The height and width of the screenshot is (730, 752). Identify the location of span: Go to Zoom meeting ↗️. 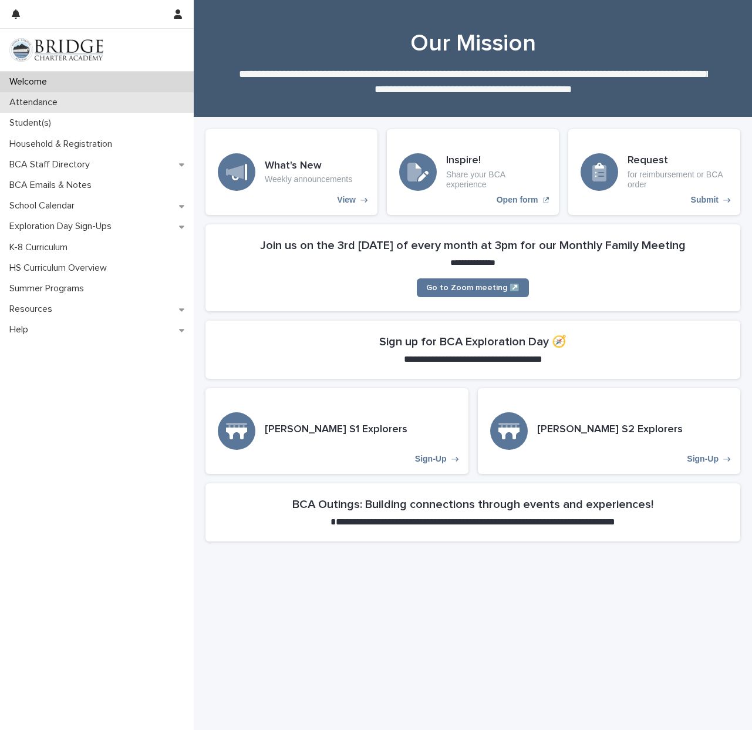
(473, 288).